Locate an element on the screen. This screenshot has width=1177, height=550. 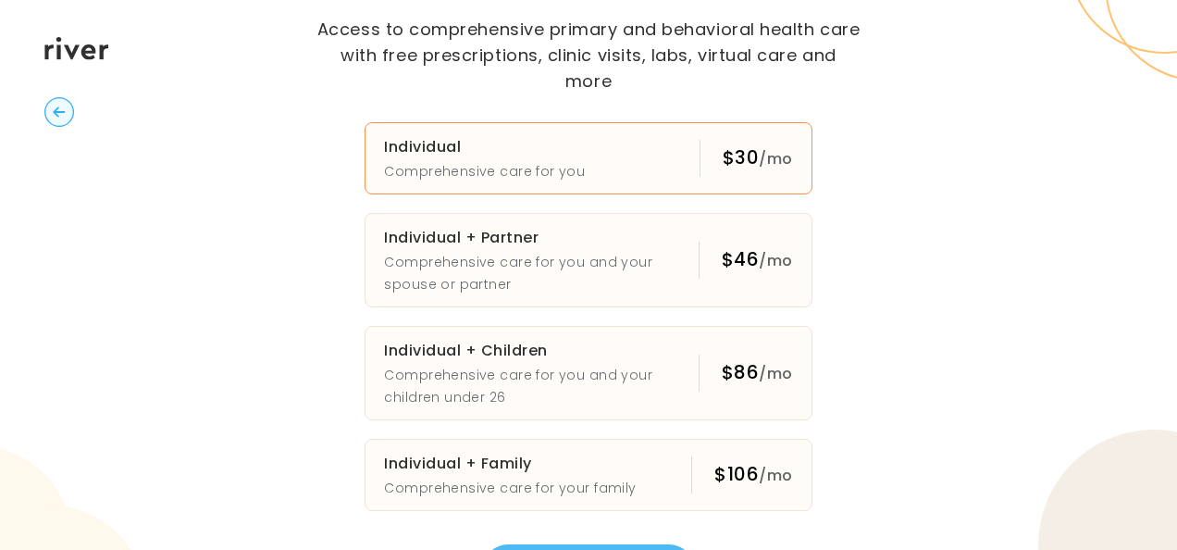
button: Individual + PartnerComprehensive care for you and your spouse or partner$46/mo is located at coordinates (588, 260).